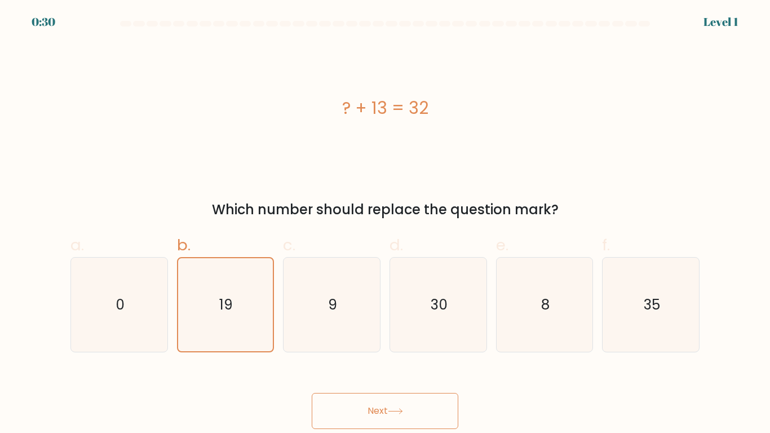  I want to click on span: a., so click(77, 245).